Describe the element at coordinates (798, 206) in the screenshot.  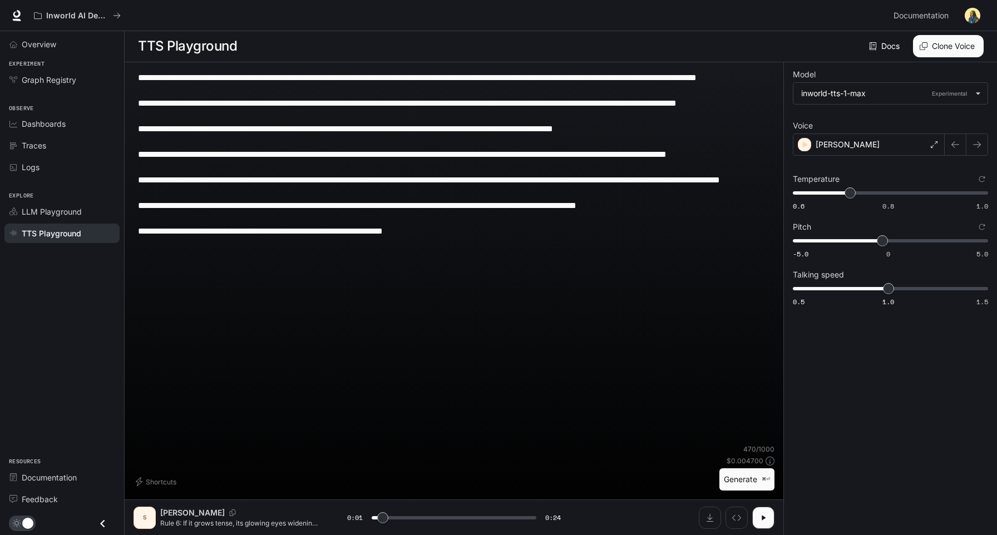
I see `span: 0.6` at that location.